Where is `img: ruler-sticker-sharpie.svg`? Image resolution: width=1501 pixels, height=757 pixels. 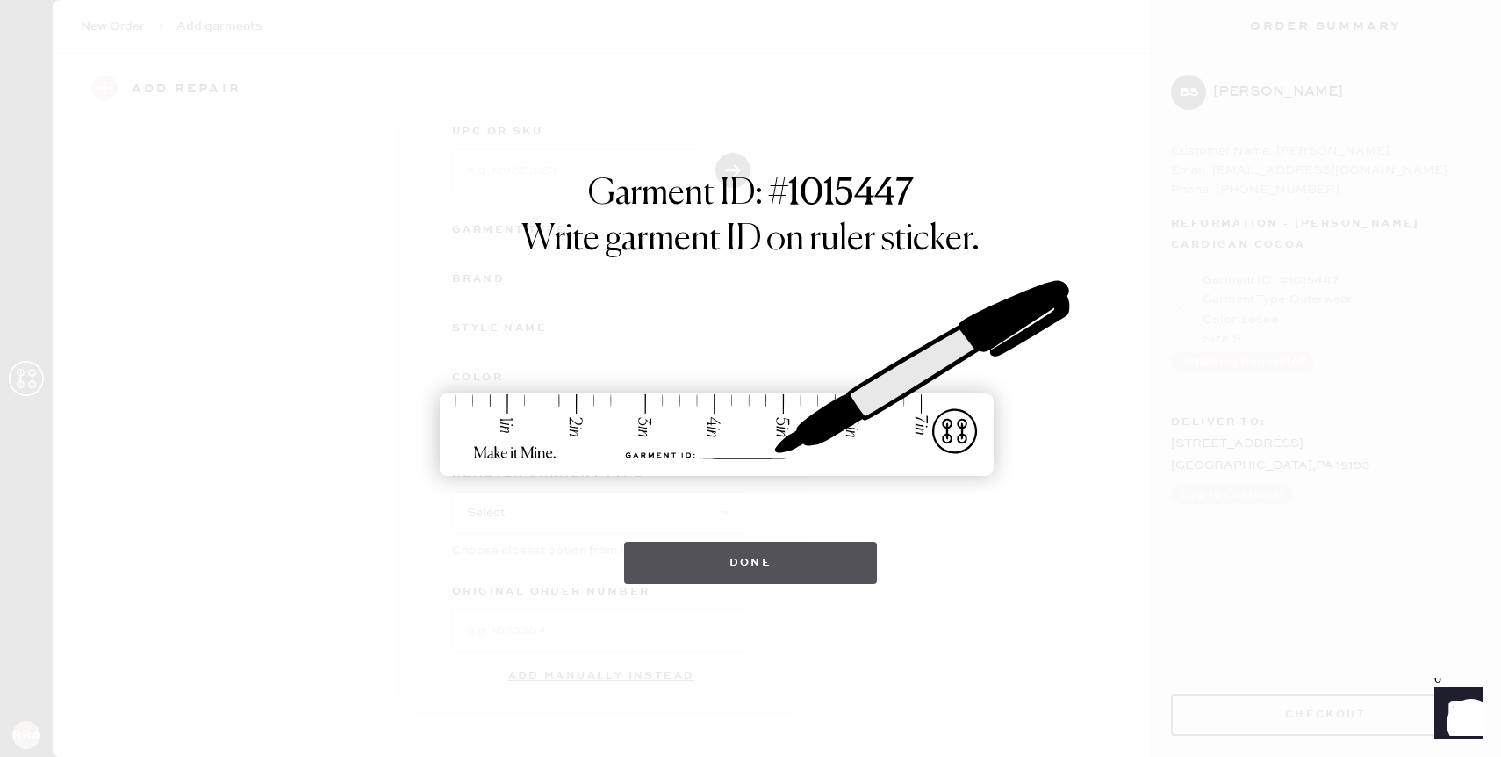
img: ruler-sticker-sharpie.svg is located at coordinates (751, 379).